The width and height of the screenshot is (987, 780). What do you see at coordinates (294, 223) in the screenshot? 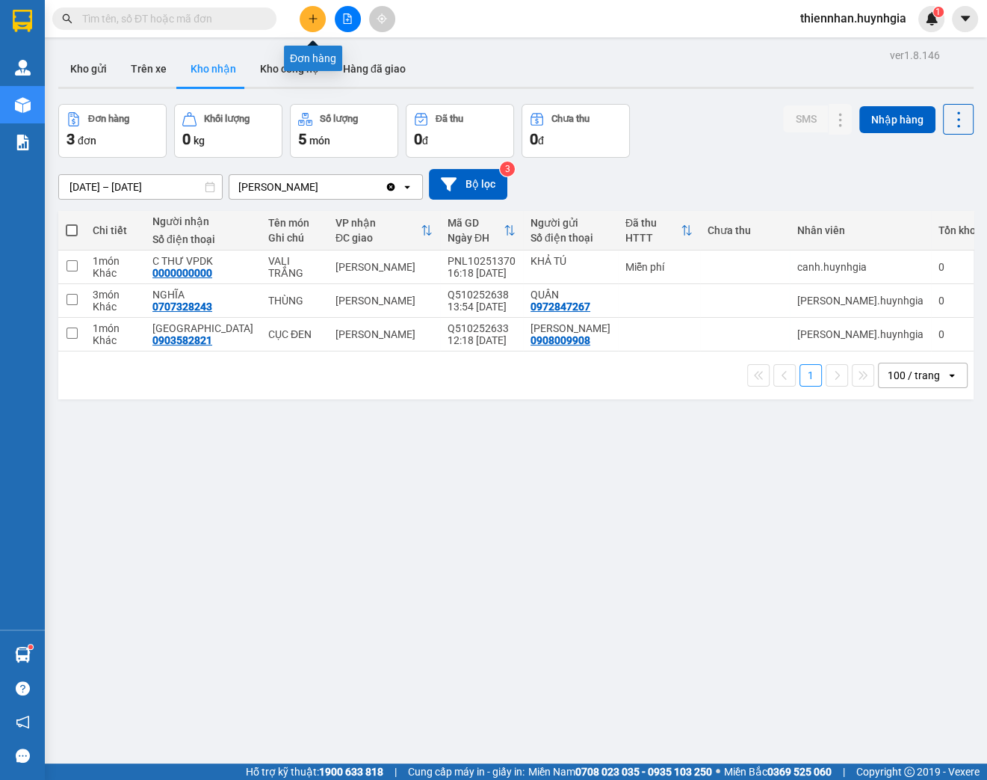
I see `div: Tên món` at bounding box center [294, 223].